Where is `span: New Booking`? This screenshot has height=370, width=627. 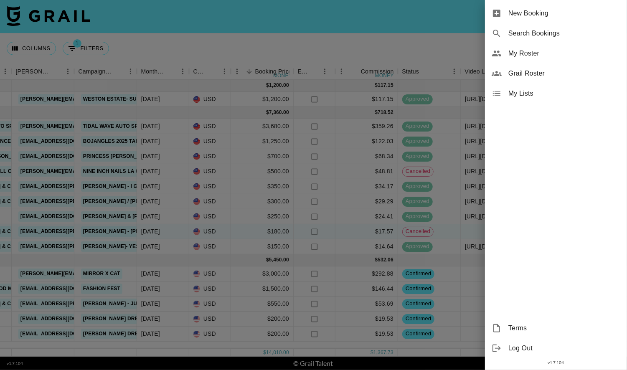
span: New Booking is located at coordinates (564, 13).